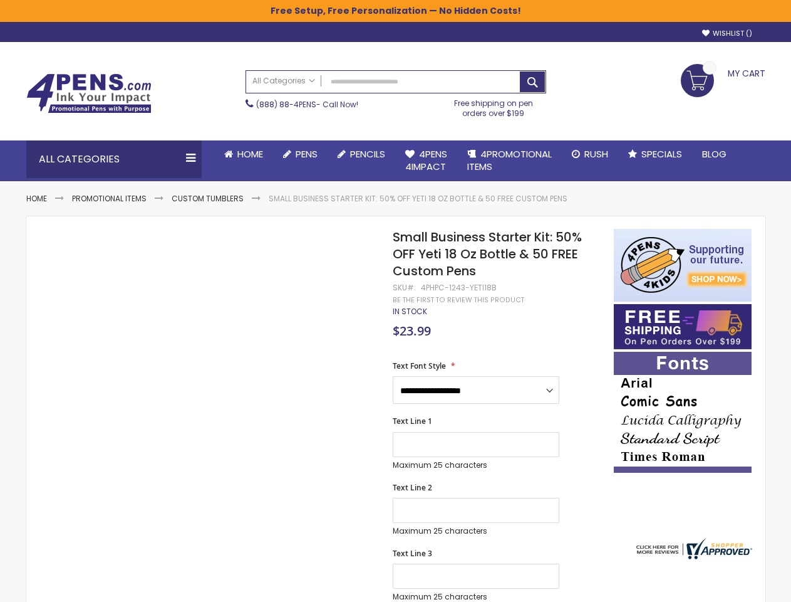 The width and height of the screenshot is (791, 602). What do you see at coordinates (250, 154) in the screenshot?
I see `span: Home` at bounding box center [250, 154].